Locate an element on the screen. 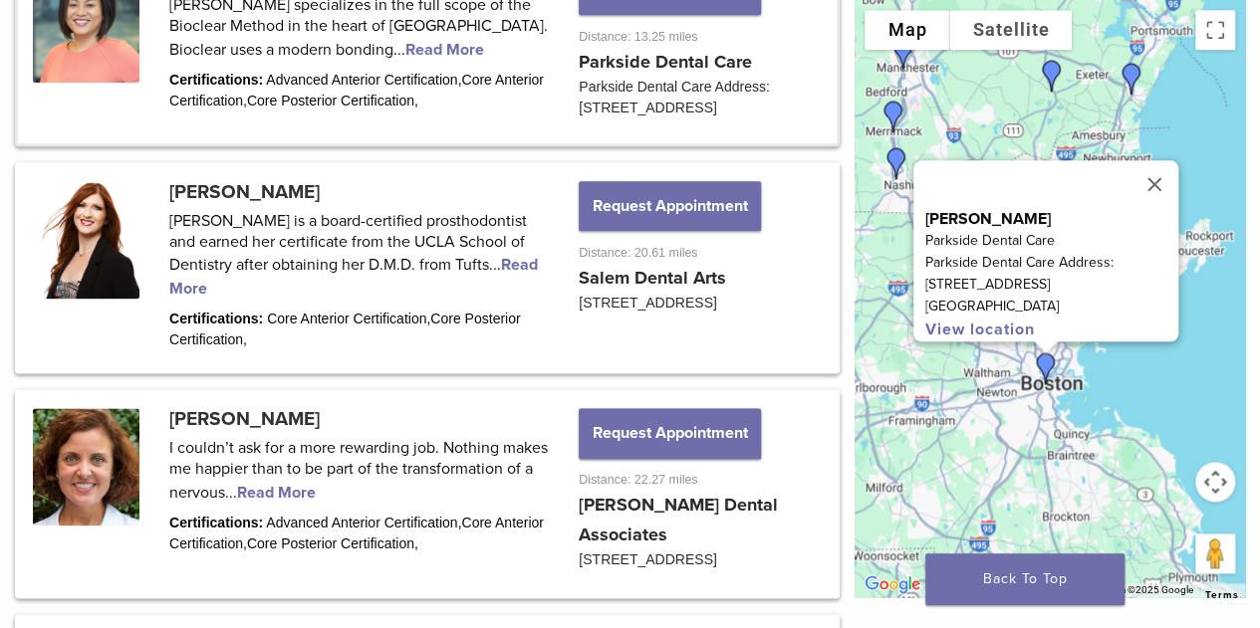 The width and height of the screenshot is (1260, 628). button: Map camera controls is located at coordinates (1215, 482).